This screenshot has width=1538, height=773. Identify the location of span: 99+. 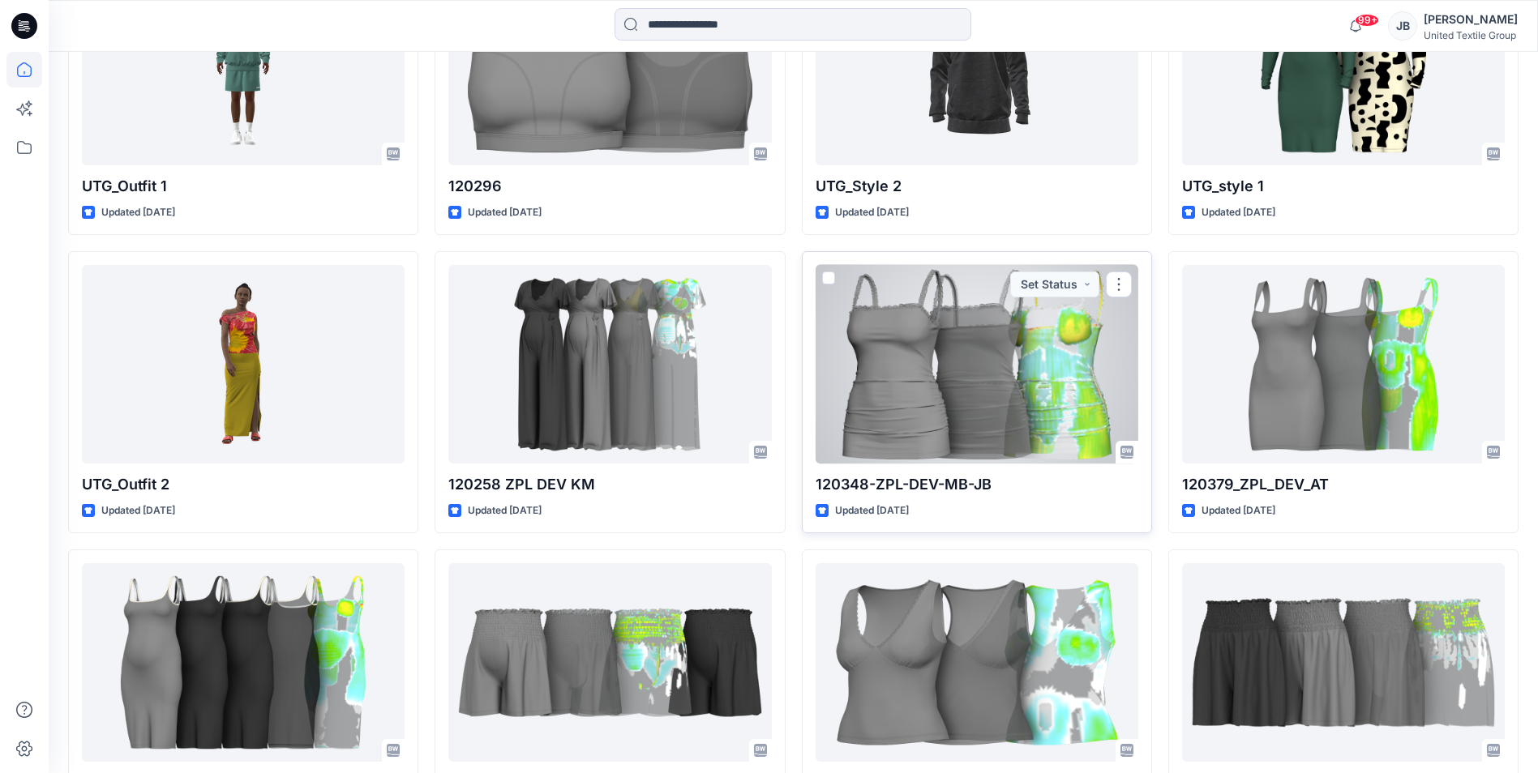
(1367, 20).